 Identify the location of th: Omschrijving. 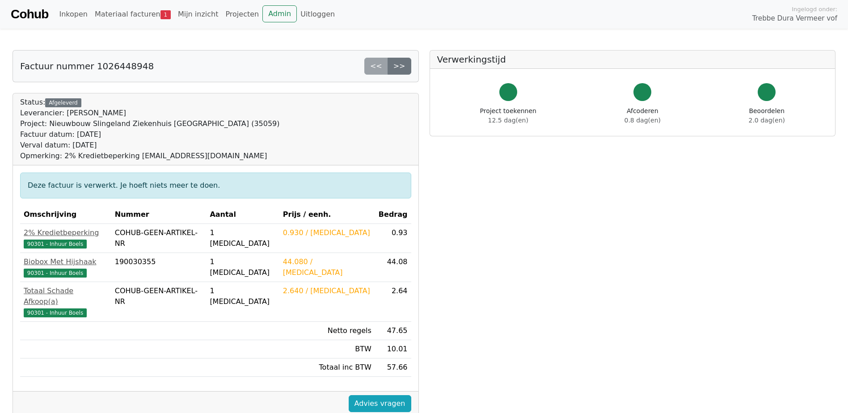
(66, 215).